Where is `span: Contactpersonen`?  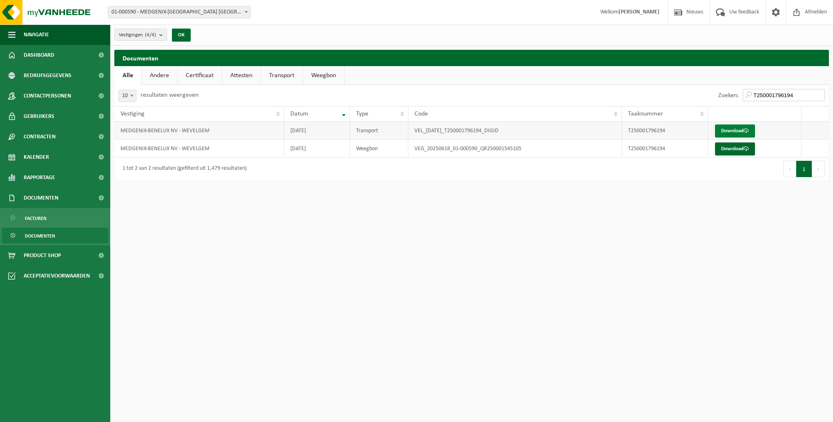
span: Contactpersonen is located at coordinates (47, 96).